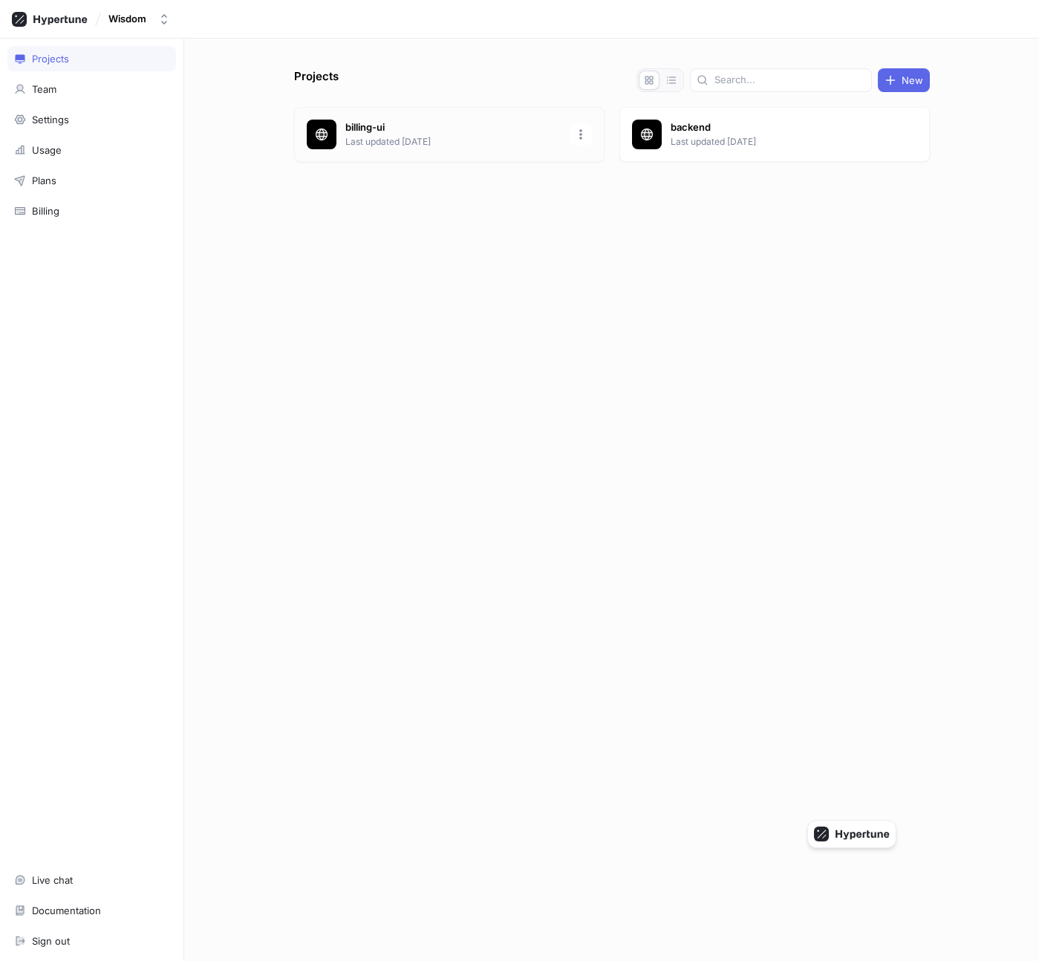 Image resolution: width=1039 pixels, height=961 pixels. What do you see at coordinates (139, 19) in the screenshot?
I see `button: Wisdom` at bounding box center [139, 19].